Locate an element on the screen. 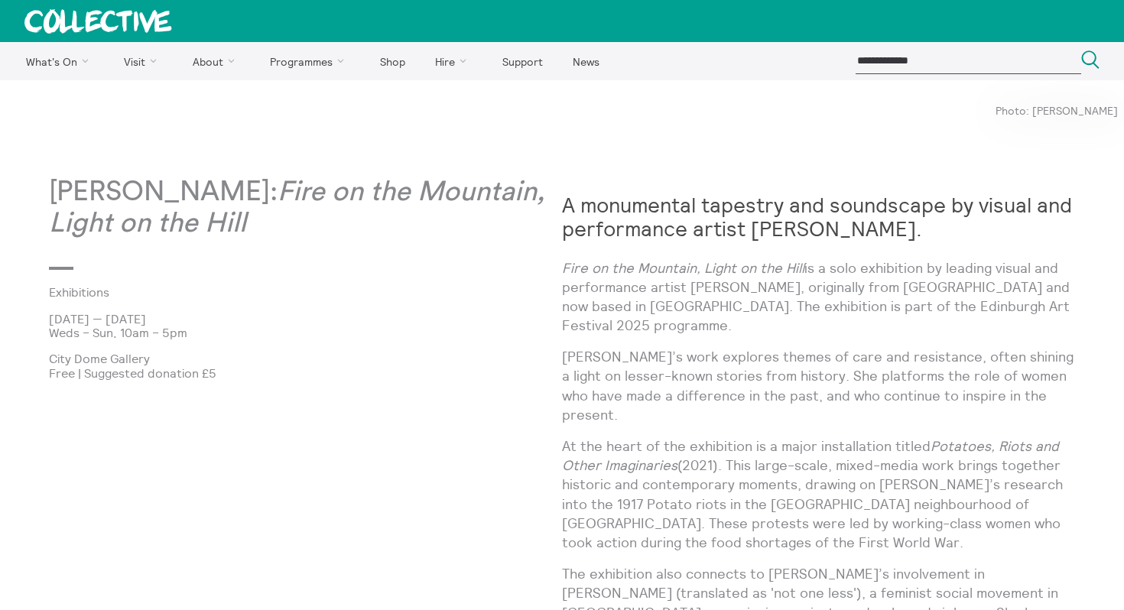 The height and width of the screenshot is (610, 1124). em: Potatoes, Riots and Other Imaginaries is located at coordinates (811, 456).